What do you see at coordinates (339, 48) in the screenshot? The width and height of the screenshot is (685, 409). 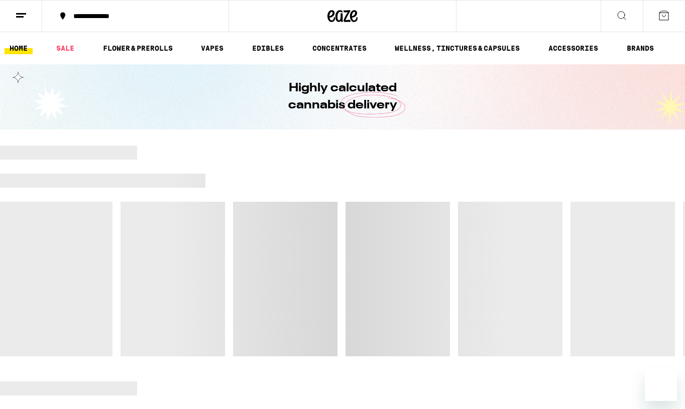 I see `a: CONCENTRATES` at bounding box center [339, 48].